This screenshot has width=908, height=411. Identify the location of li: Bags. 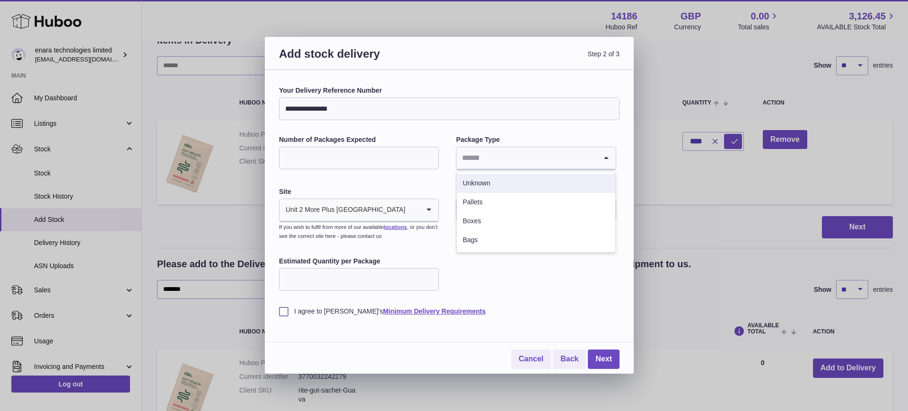
(536, 240).